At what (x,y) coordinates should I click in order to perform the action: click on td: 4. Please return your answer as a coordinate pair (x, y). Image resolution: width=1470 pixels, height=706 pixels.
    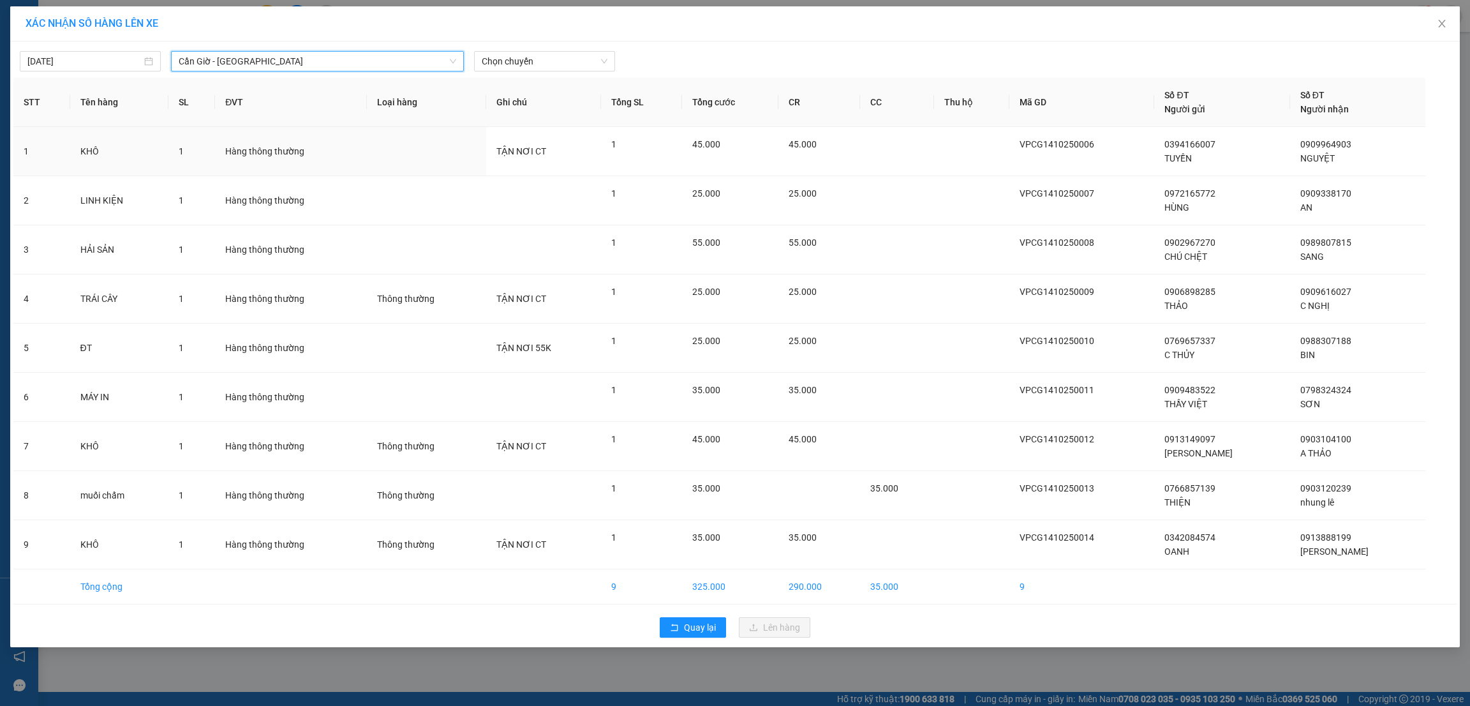
    Looking at the image, I should click on (41, 299).